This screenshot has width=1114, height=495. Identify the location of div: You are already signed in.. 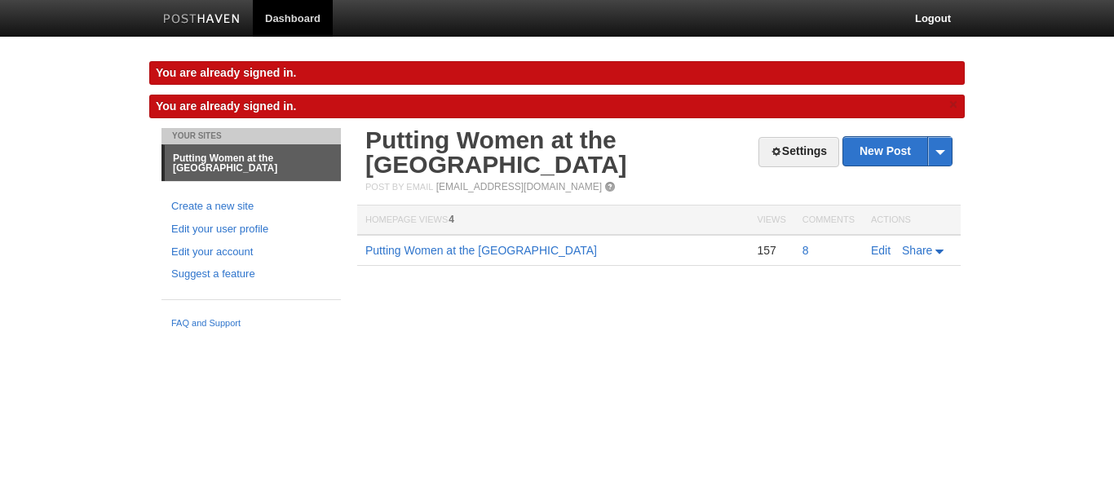
(557, 73).